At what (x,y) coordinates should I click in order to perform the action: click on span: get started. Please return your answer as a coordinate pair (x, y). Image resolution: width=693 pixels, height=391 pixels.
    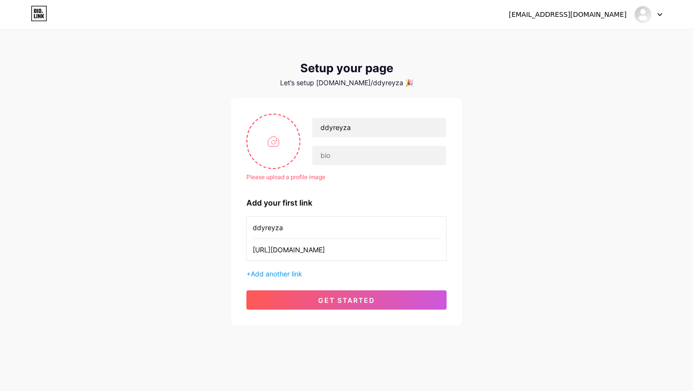
    Looking at the image, I should click on (347, 300).